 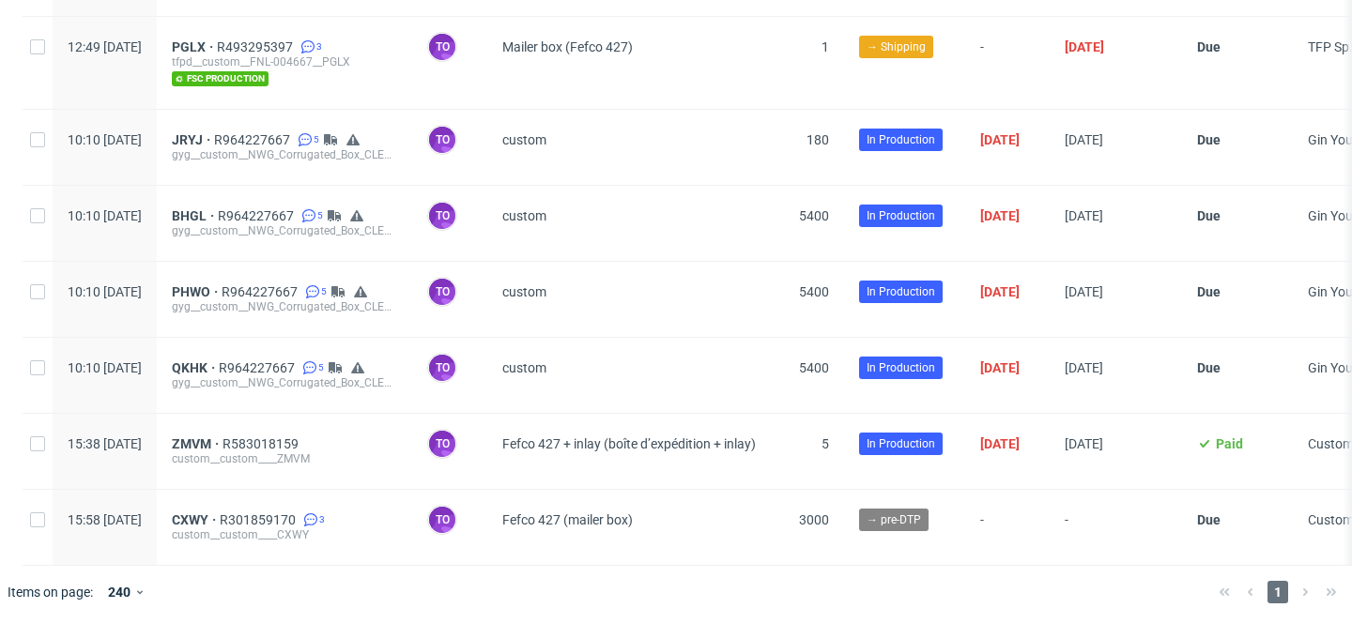 What do you see at coordinates (220, 79) in the screenshot?
I see `span: fsc production` at bounding box center [220, 79].